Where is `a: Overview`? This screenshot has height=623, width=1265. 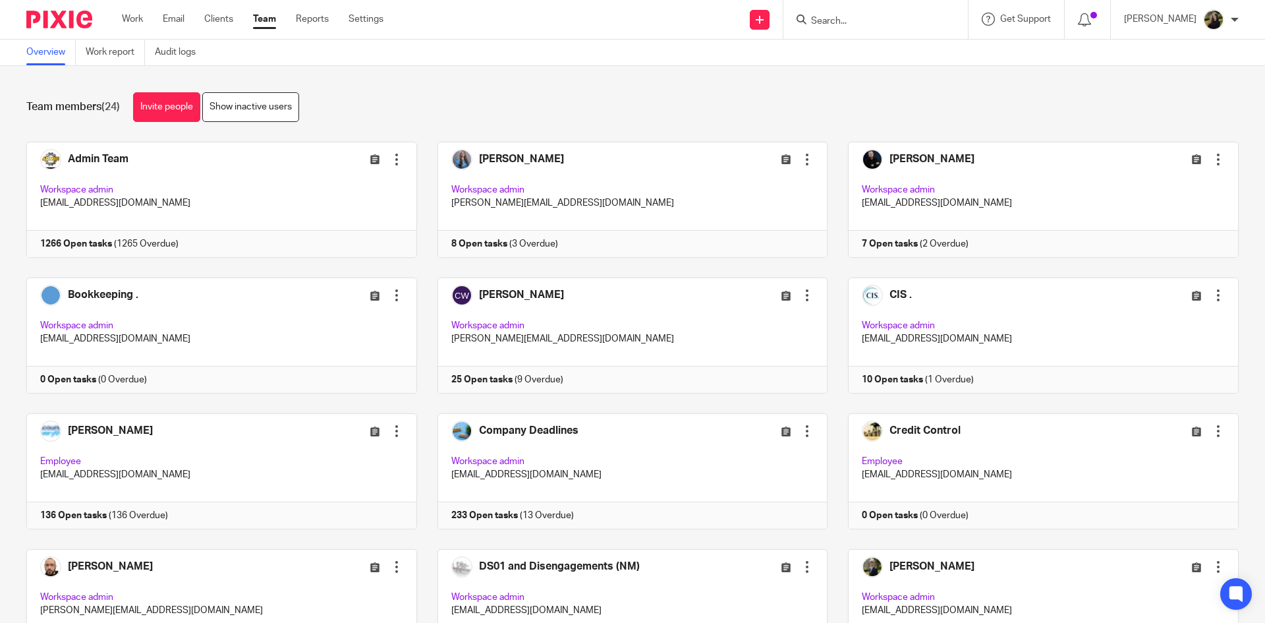
a: Overview is located at coordinates (51, 52).